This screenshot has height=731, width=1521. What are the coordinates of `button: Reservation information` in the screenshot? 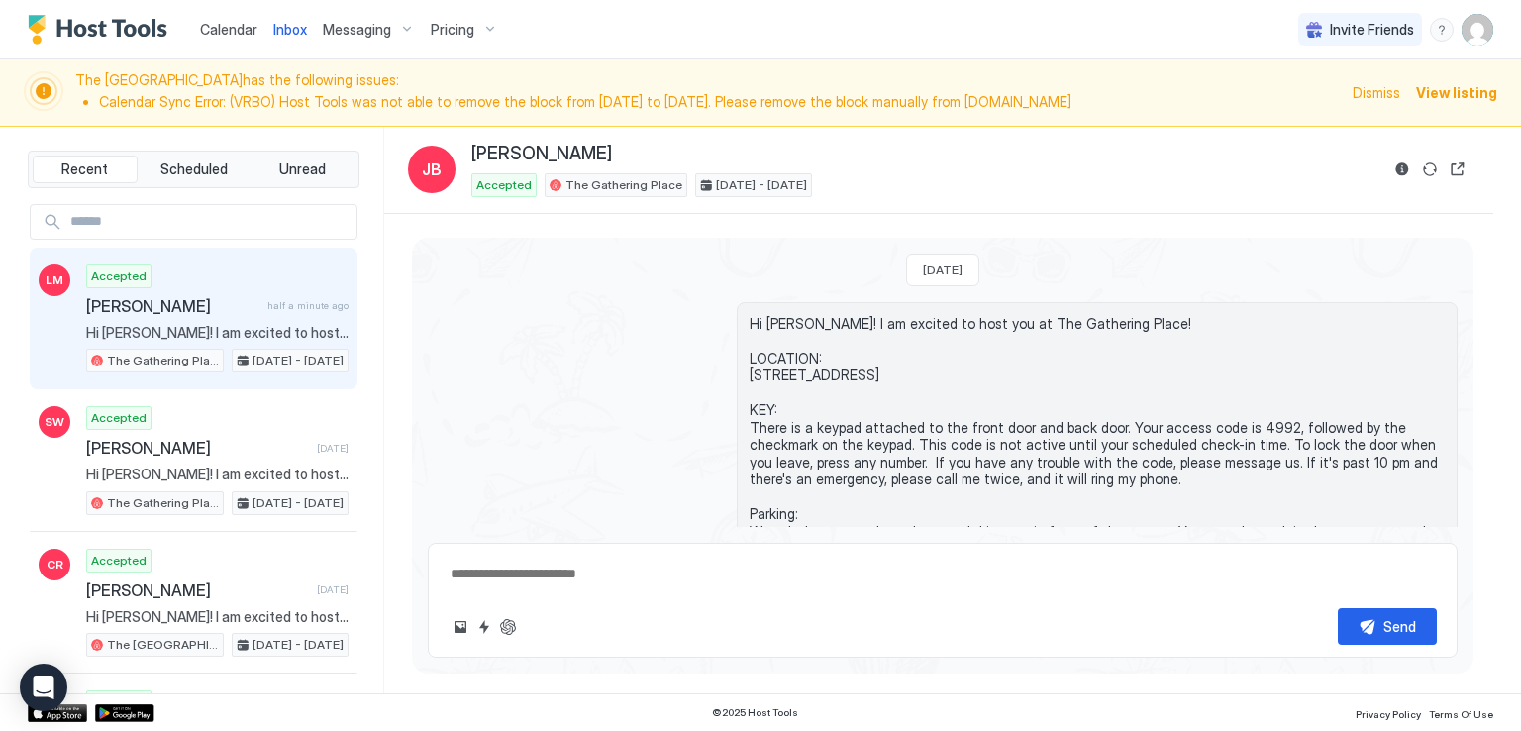 It's located at (1402, 169).